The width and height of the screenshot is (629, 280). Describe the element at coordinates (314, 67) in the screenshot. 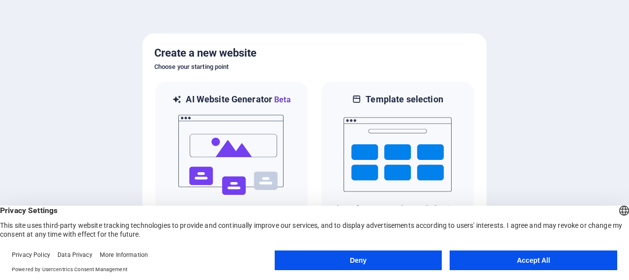

I see `h6: Choose your starting point` at that location.